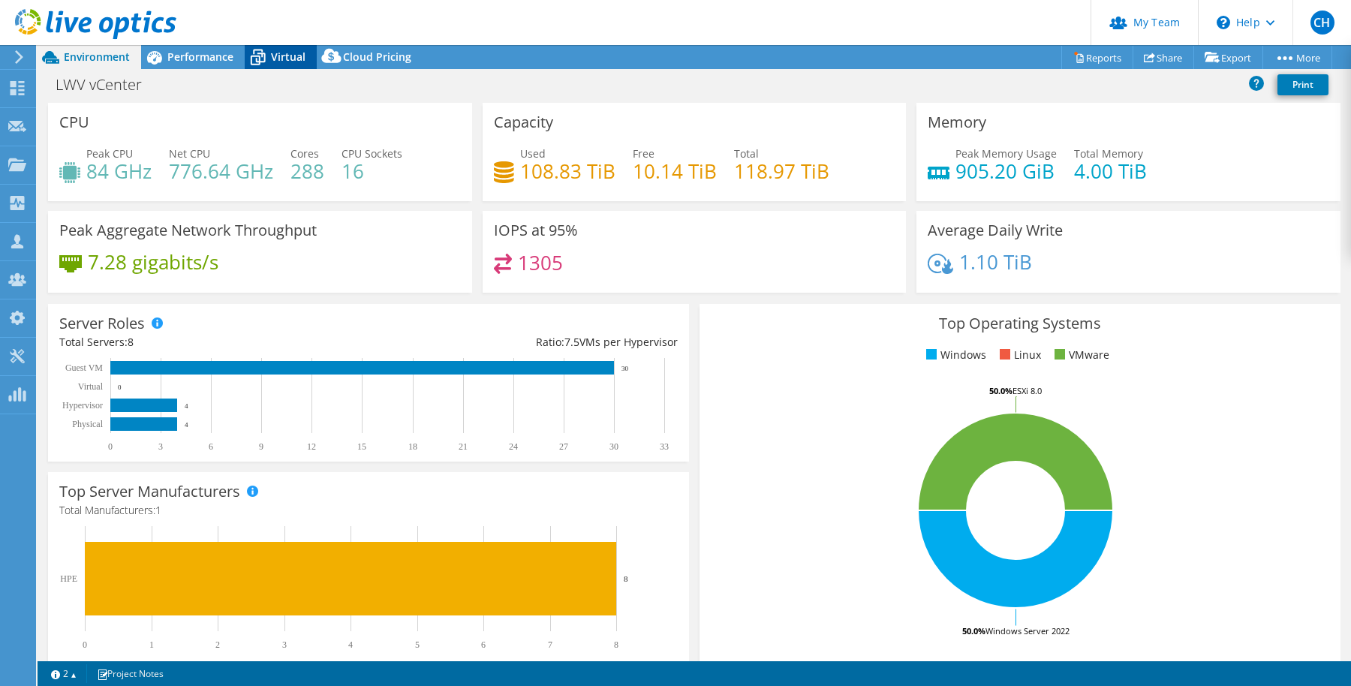 This screenshot has height=686, width=1351. What do you see at coordinates (83, 405) in the screenshot?
I see `text: Hypervisor` at bounding box center [83, 405].